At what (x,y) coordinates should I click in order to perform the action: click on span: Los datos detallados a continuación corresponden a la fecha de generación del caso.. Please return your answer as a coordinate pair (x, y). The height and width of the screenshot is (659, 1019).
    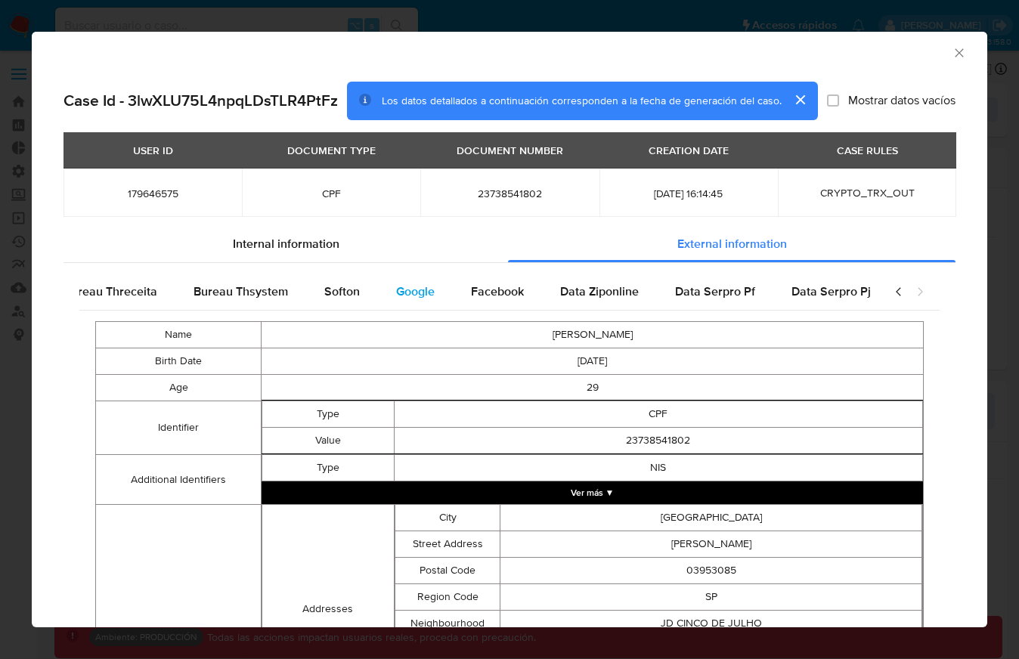
    Looking at the image, I should click on (581, 101).